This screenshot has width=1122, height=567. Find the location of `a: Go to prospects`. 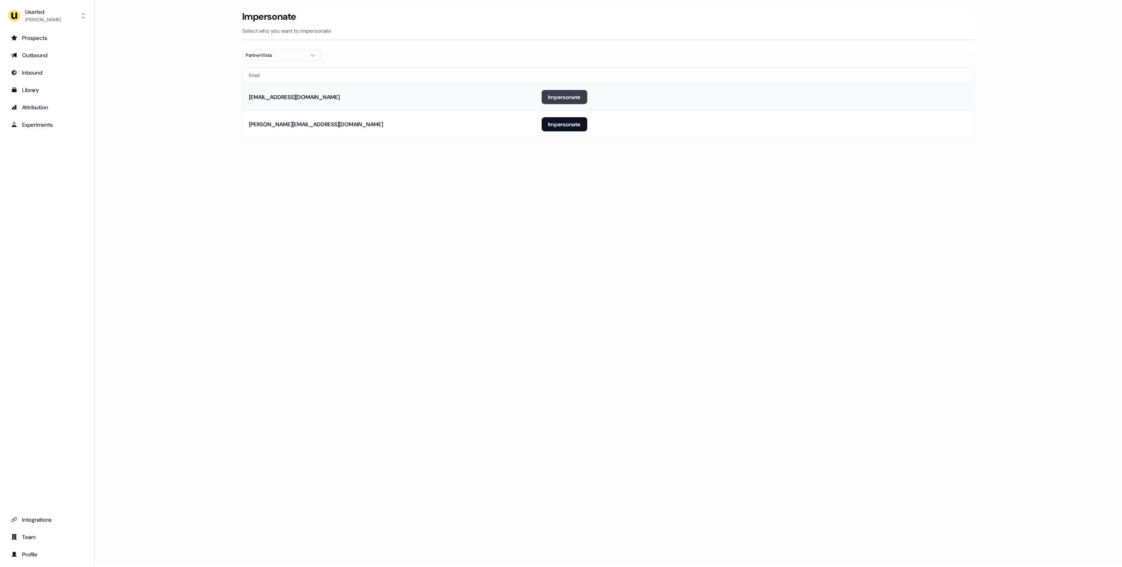

a: Go to prospects is located at coordinates (47, 38).